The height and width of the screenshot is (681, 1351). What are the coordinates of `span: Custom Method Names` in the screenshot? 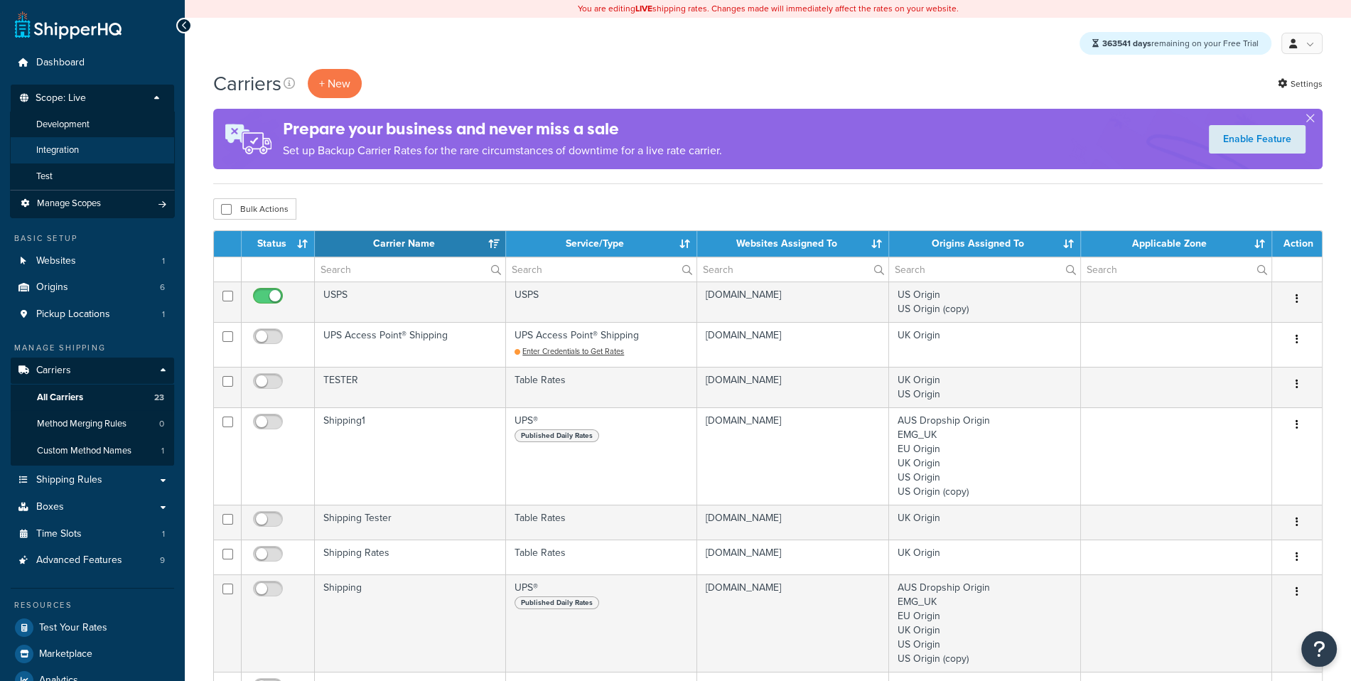 It's located at (84, 451).